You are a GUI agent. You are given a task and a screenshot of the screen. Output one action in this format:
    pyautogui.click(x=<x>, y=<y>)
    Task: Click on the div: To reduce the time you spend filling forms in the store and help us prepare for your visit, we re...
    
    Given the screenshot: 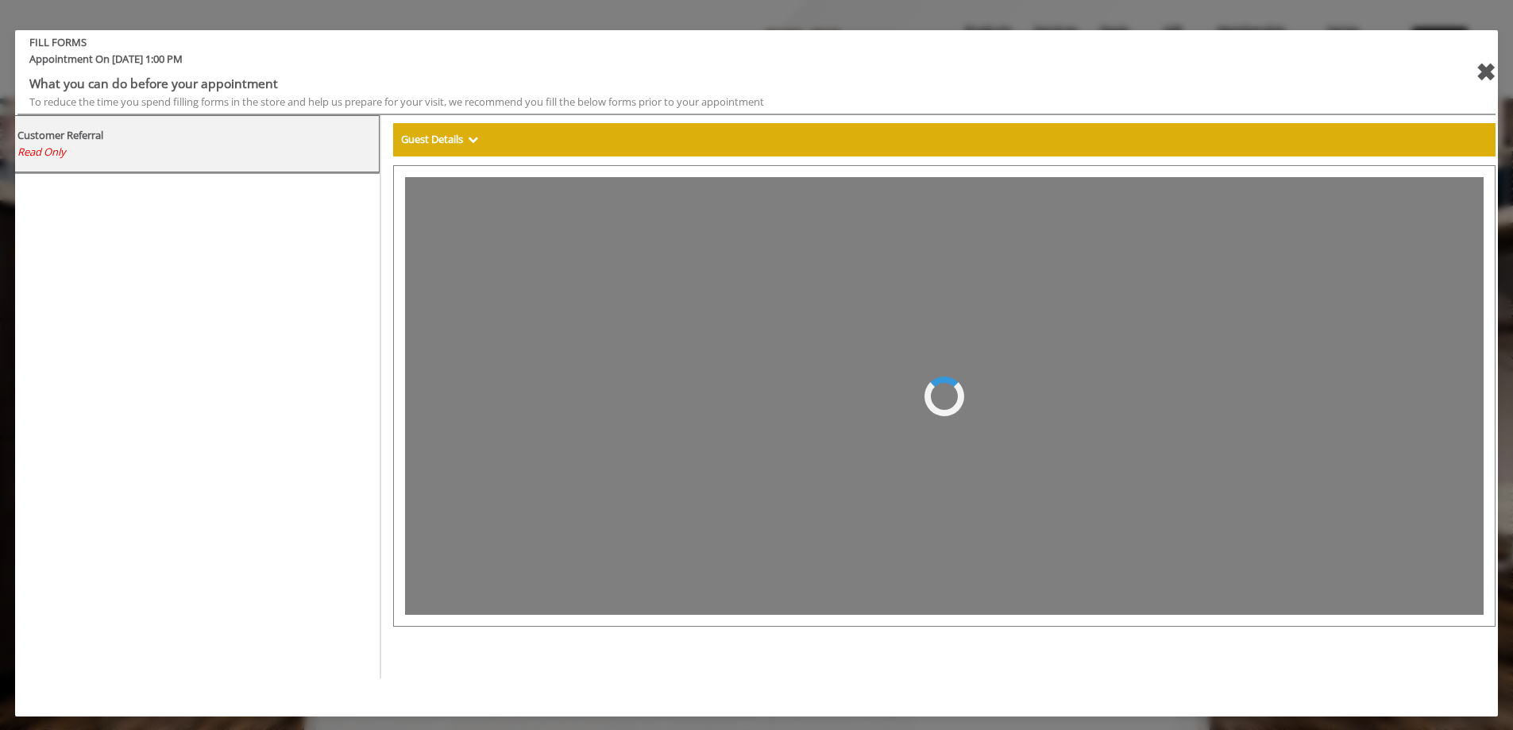 What is the action you would take?
    pyautogui.click(x=693, y=102)
    